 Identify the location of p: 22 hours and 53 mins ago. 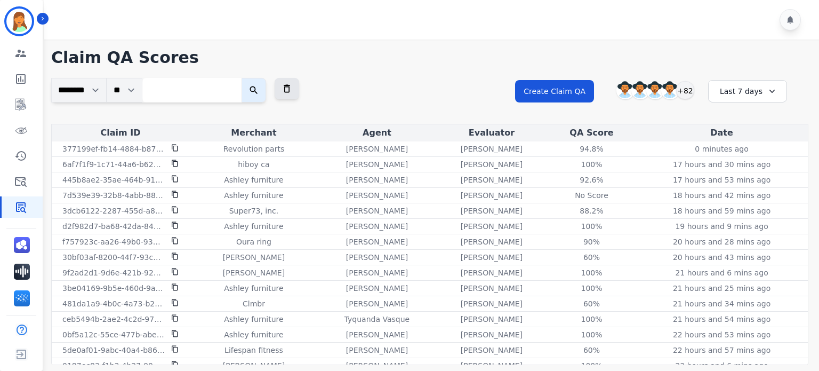
(721, 334).